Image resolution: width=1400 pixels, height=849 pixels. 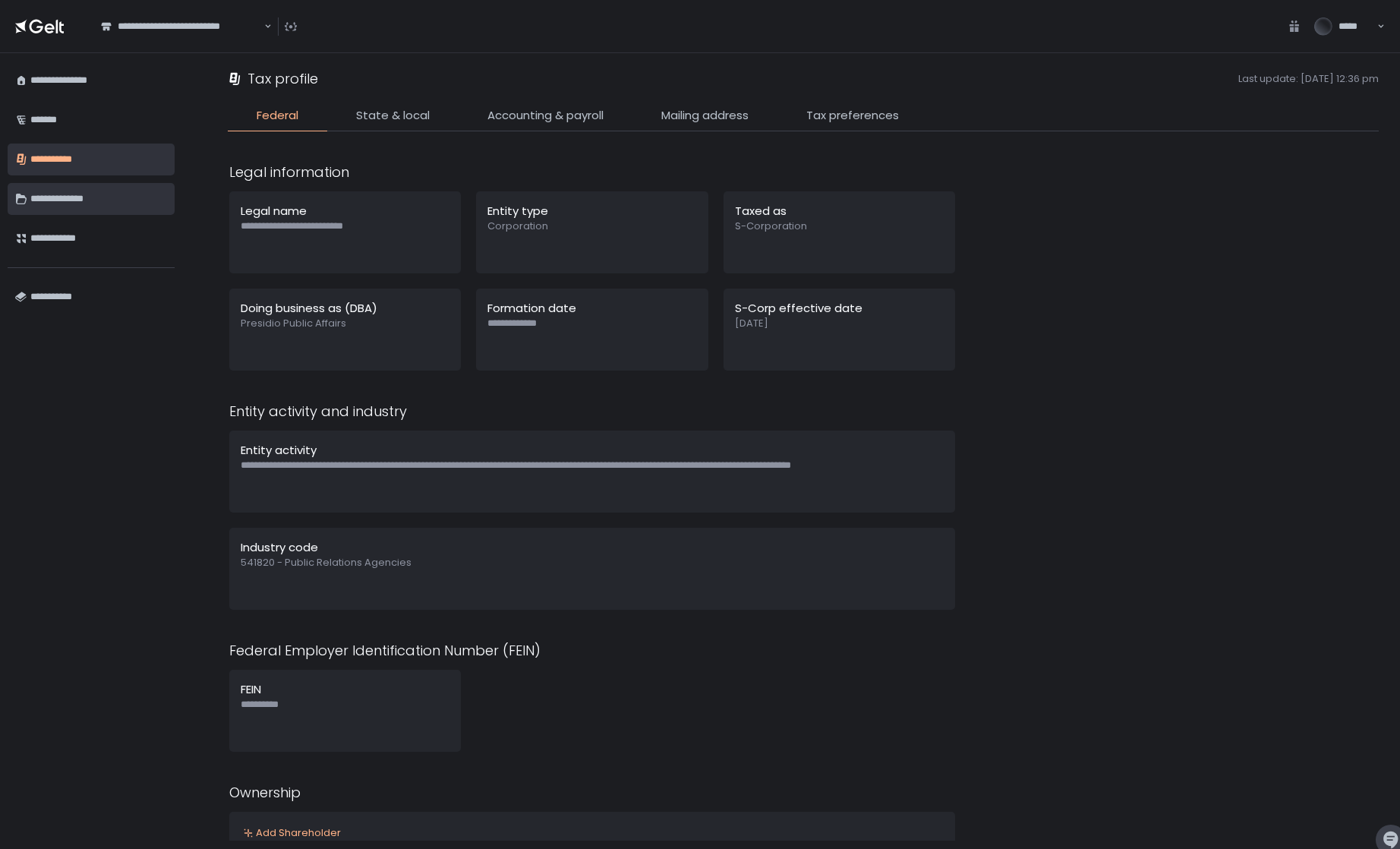 I want to click on span: Corporation, so click(x=592, y=227).